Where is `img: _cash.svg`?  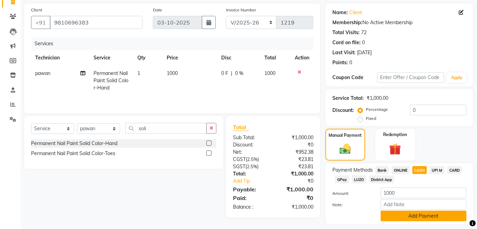
img: _cash.svg is located at coordinates (345, 149).